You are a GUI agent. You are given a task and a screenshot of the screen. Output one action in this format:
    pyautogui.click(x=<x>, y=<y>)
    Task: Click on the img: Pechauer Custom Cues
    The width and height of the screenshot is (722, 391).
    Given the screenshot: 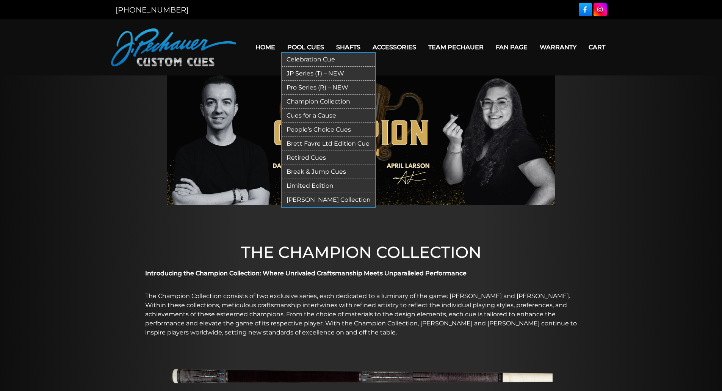 What is the action you would take?
    pyautogui.click(x=174, y=47)
    